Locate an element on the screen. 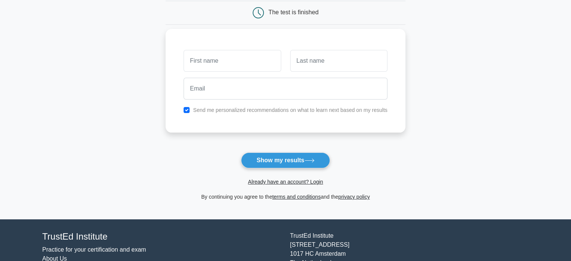 This screenshot has height=261, width=571. input: First name is located at coordinates (232, 61).